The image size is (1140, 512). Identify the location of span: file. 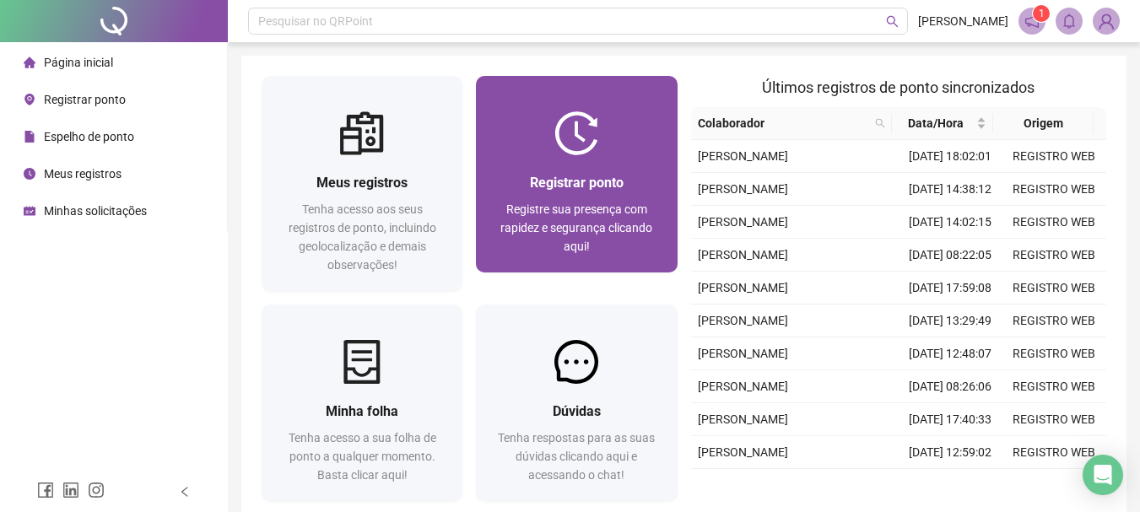
(30, 137).